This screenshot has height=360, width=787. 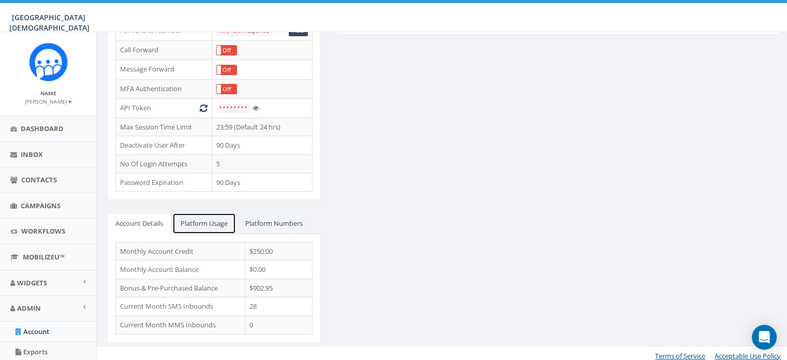 What do you see at coordinates (164, 50) in the screenshot?
I see `td: Call Forward` at bounding box center [164, 50].